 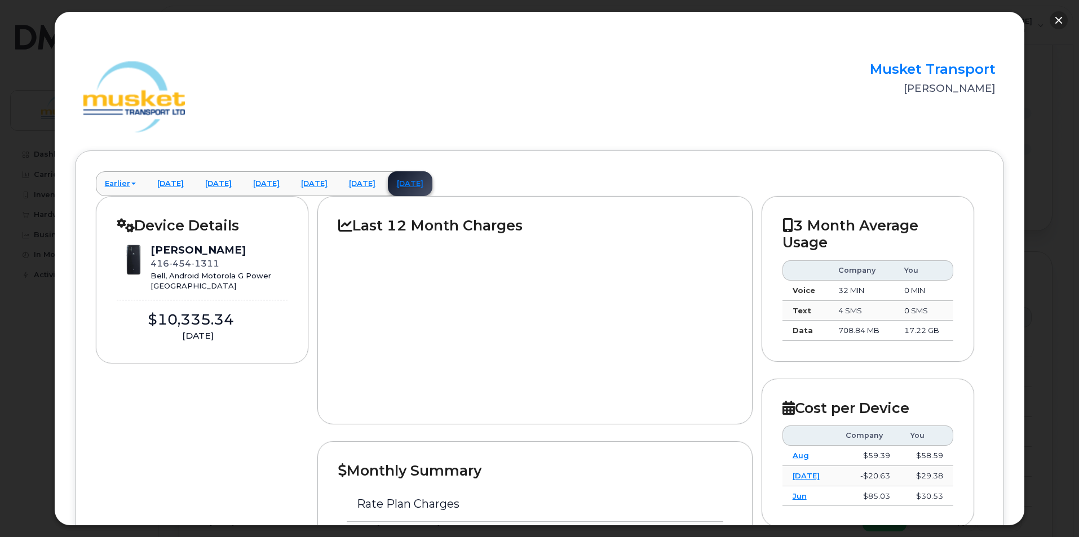 I want to click on th: Company, so click(x=868, y=436).